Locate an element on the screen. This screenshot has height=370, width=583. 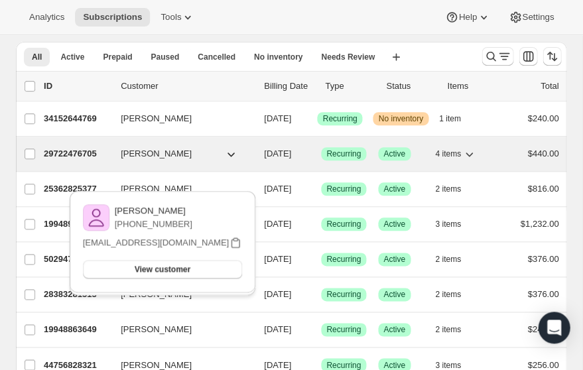
button: Search and filter results is located at coordinates (498, 56).